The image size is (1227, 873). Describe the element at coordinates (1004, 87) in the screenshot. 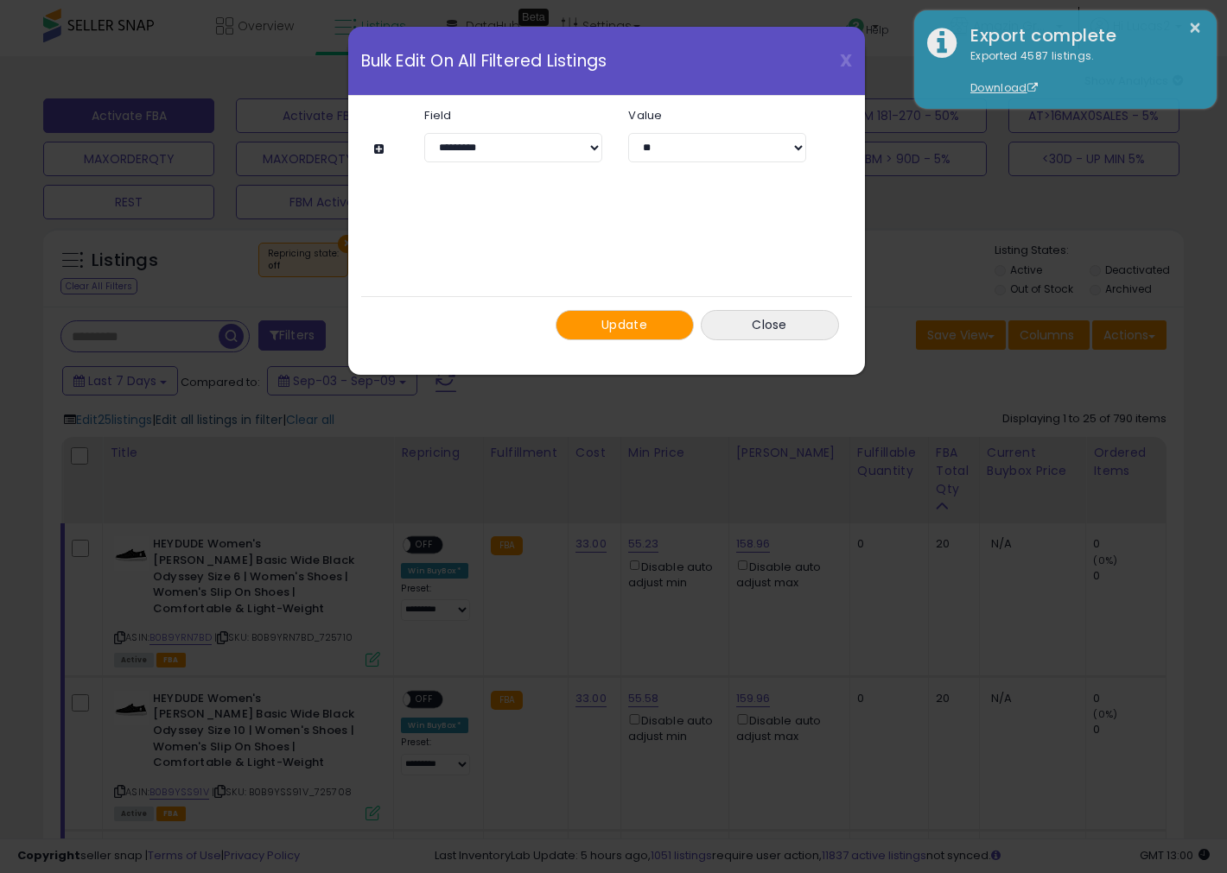

I see `a: Download` at that location.